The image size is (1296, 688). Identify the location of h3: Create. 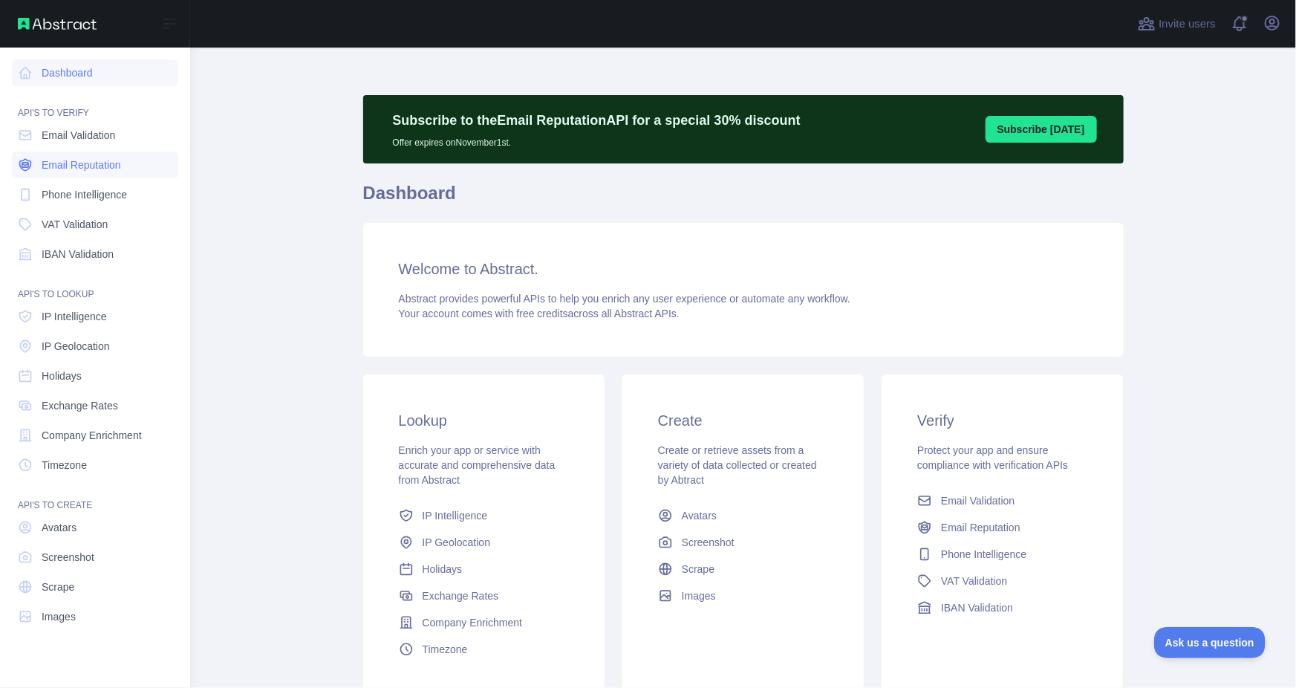
(743, 420).